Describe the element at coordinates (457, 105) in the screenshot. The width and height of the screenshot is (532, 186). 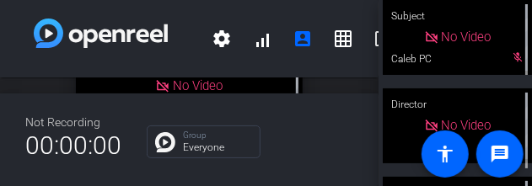
I see `div: Director` at that location.